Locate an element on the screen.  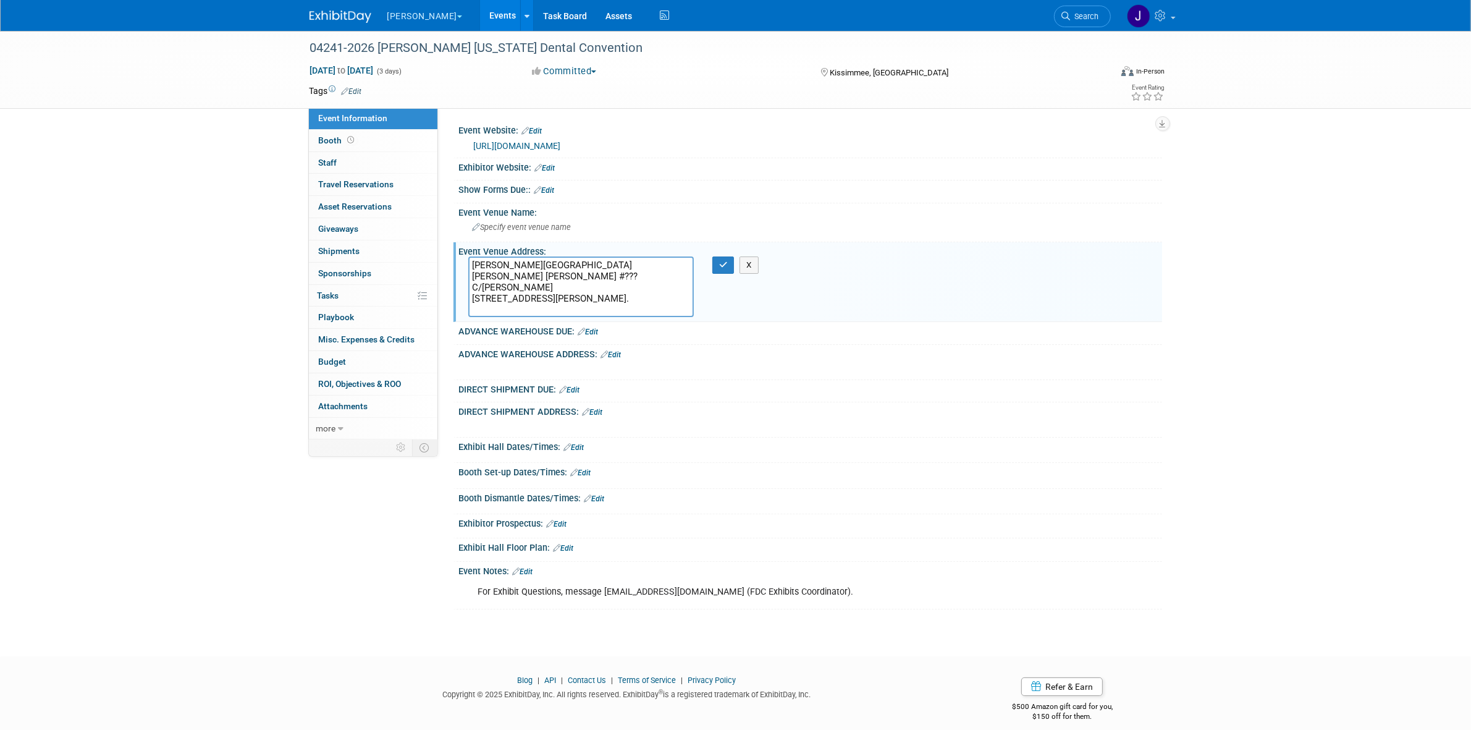
div: Exhibitor Prospectus: is located at coordinates (811, 522).